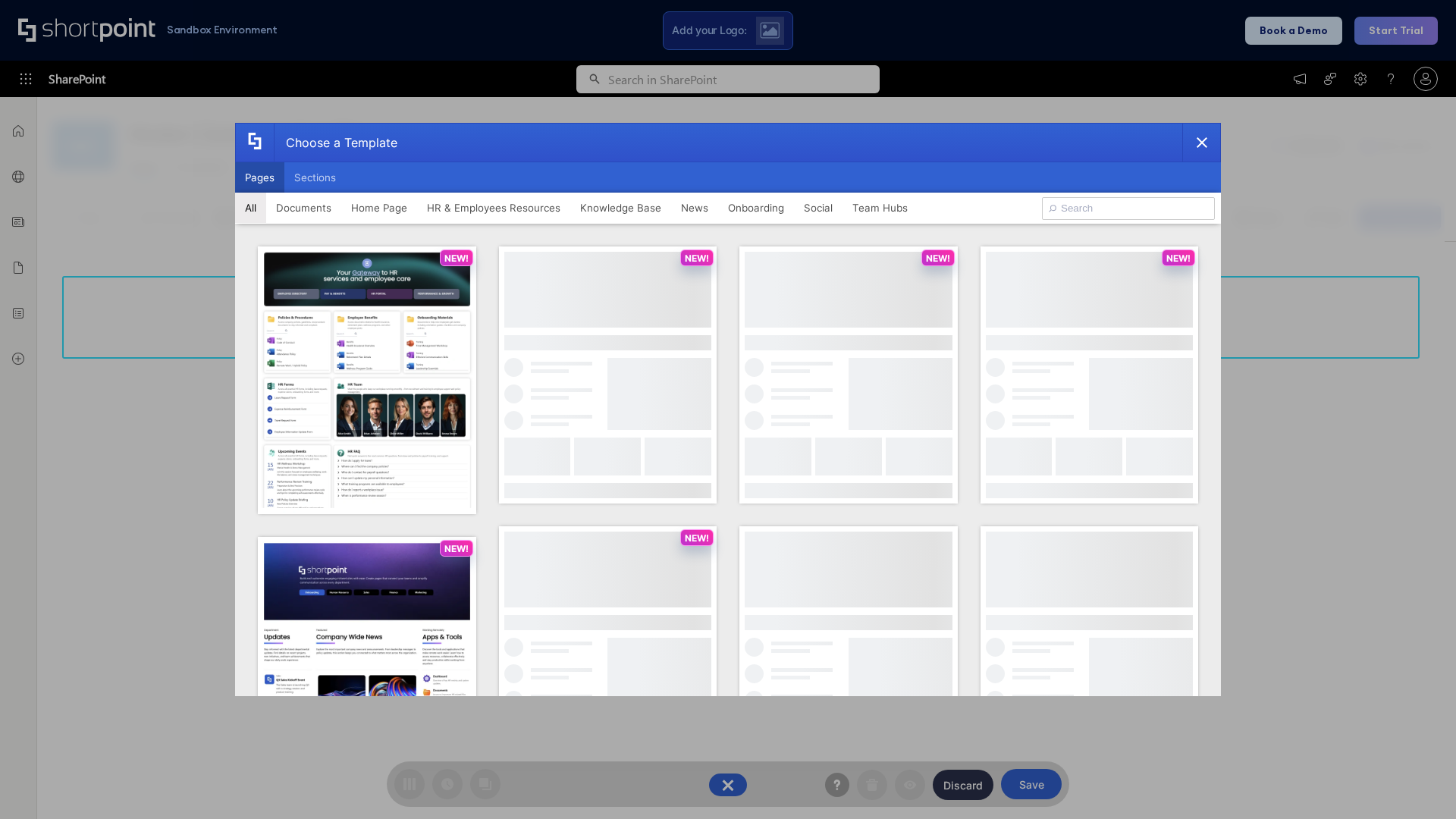 The width and height of the screenshot is (1456, 819). I want to click on div: Choose a Template, so click(336, 143).